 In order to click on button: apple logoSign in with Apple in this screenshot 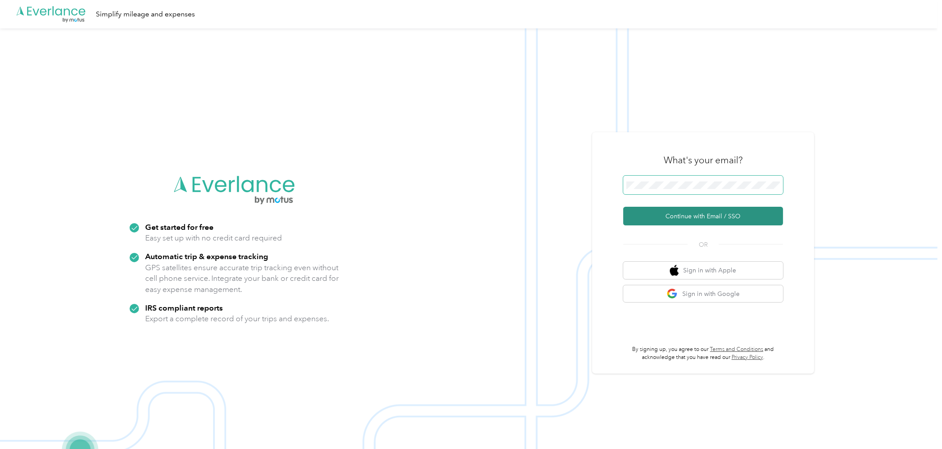, I will do `click(703, 270)`.